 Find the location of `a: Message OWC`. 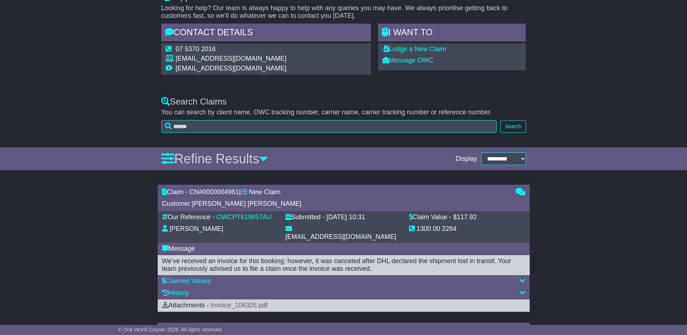

a: Message OWC is located at coordinates (408, 60).